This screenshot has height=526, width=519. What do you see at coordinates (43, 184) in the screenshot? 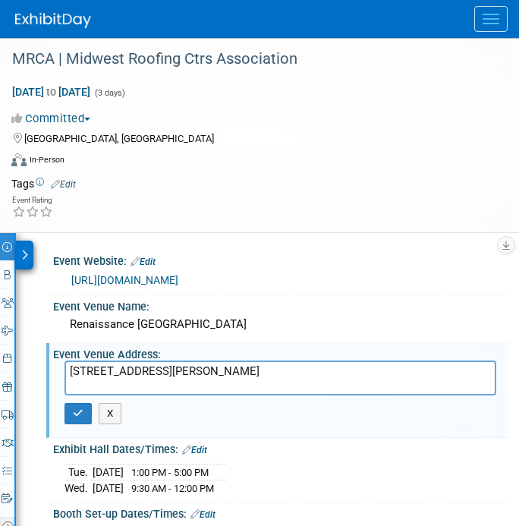
I see `td: Tags` at bounding box center [43, 184].